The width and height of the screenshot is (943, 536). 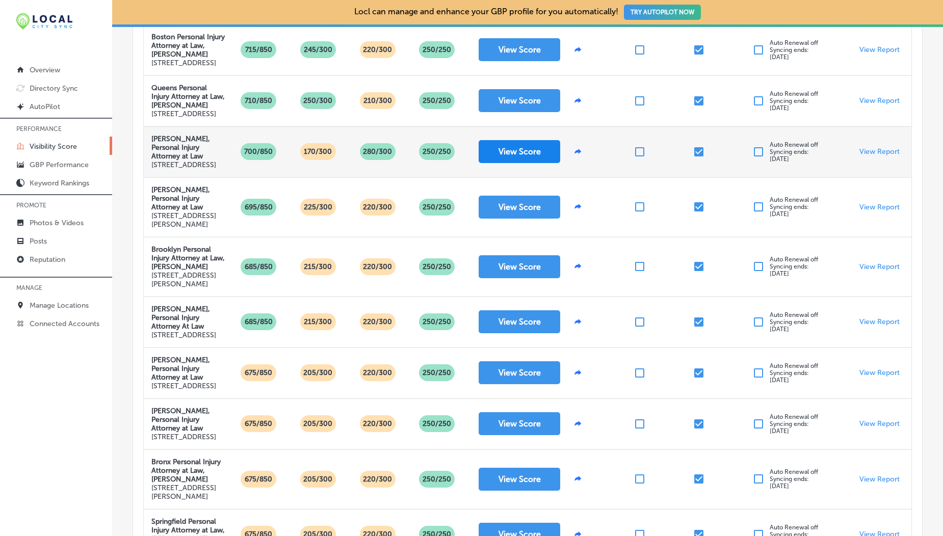 I want to click on p: Photos & Videos, so click(x=57, y=223).